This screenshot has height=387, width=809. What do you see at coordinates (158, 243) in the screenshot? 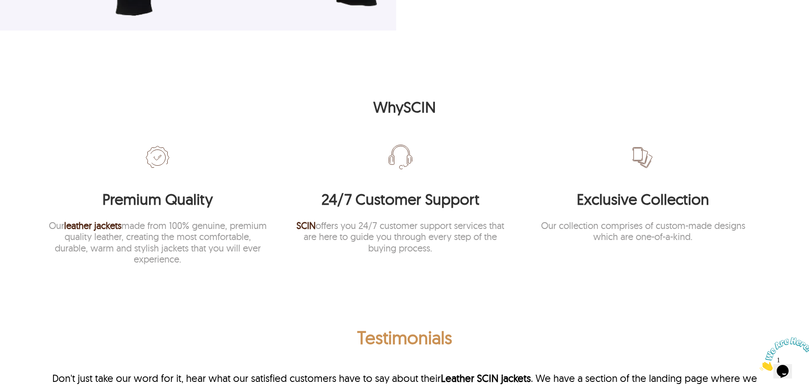
I see `p: Our made from 100% genuine, premium quality leather, creating the most comfortable, durable, warm...` at bounding box center [158, 243].